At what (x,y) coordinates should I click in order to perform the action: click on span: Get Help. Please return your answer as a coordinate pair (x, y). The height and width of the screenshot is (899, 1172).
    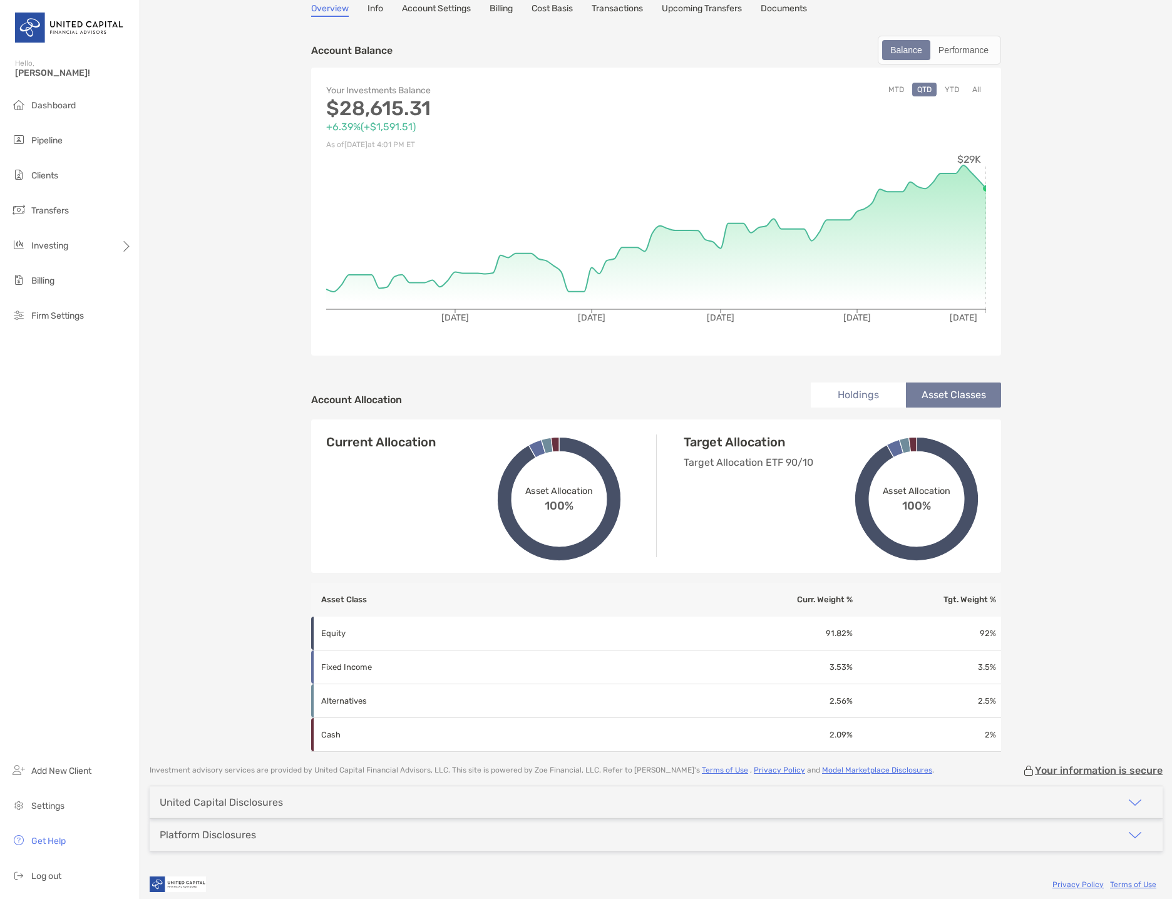
    Looking at the image, I should click on (48, 841).